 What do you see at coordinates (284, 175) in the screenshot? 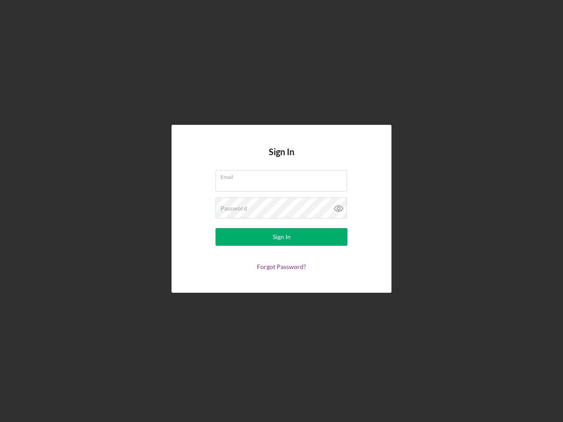
I see `label: Email` at bounding box center [284, 175].